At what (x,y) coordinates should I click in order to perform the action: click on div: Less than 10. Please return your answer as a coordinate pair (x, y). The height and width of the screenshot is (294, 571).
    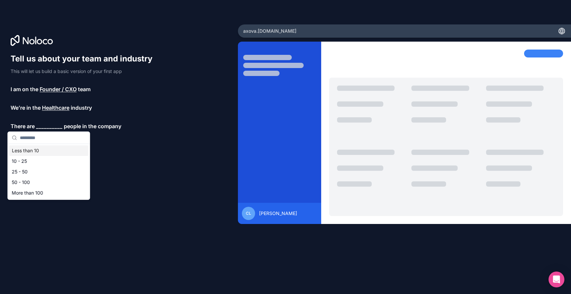
    Looking at the image, I should click on (49, 151).